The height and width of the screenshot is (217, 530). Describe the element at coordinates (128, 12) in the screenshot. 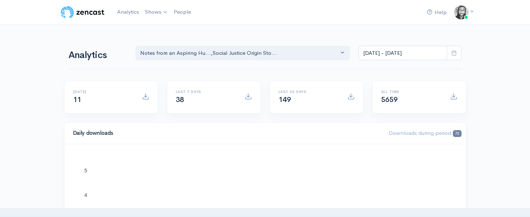

I see `a: Analytics` at that location.